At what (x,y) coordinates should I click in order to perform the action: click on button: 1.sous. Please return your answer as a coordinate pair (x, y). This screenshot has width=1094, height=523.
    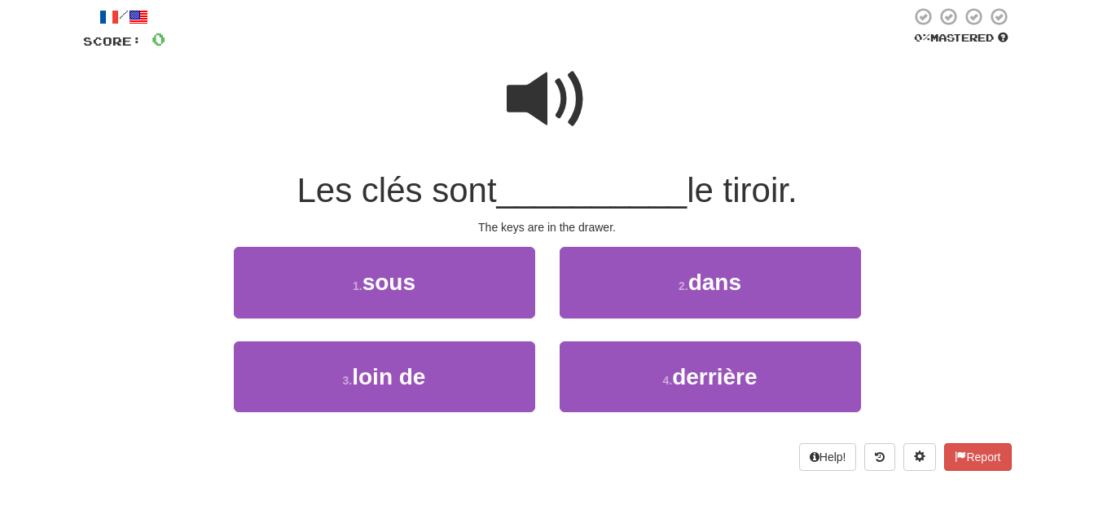
    Looking at the image, I should click on (384, 282).